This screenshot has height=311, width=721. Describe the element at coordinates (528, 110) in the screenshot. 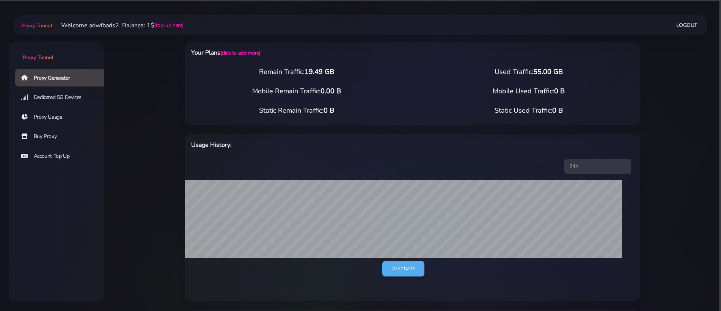

I see `div: Static Used Traffic:` at that location.